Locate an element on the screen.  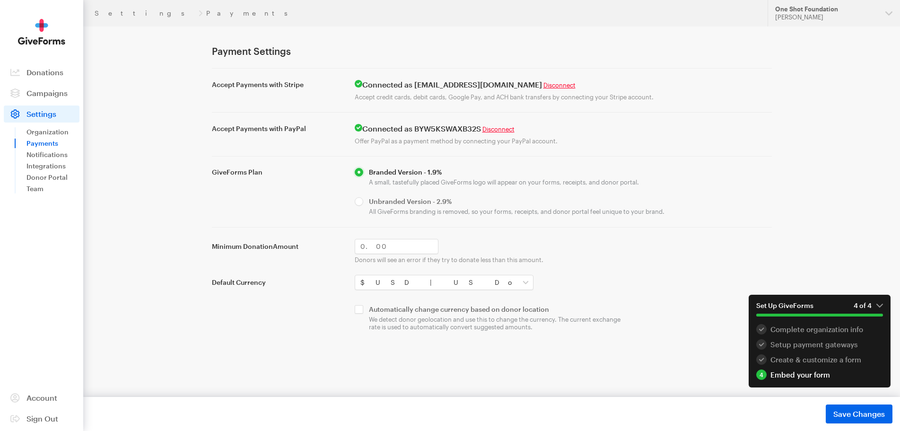
label: GiveForms Plan is located at coordinates (278, 172).